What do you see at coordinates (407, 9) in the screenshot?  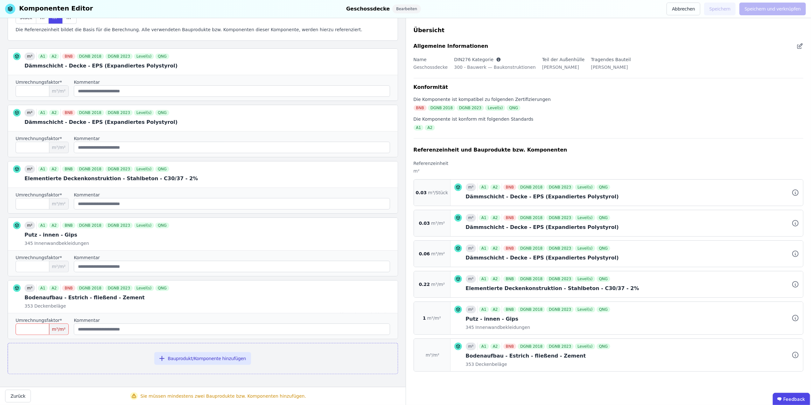 I see `div: Bearbeiten` at bounding box center [407, 9].